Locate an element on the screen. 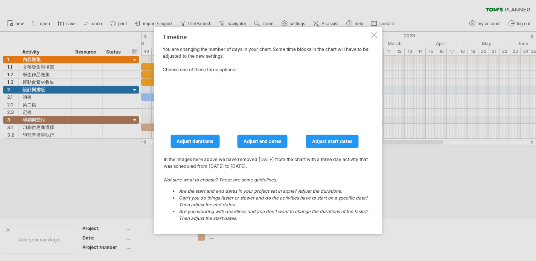 Image resolution: width=536 pixels, height=261 pixels. li: Are you working with deadlines and you don't want to change the durations of the tasks? Then adju... is located at coordinates (274, 215).